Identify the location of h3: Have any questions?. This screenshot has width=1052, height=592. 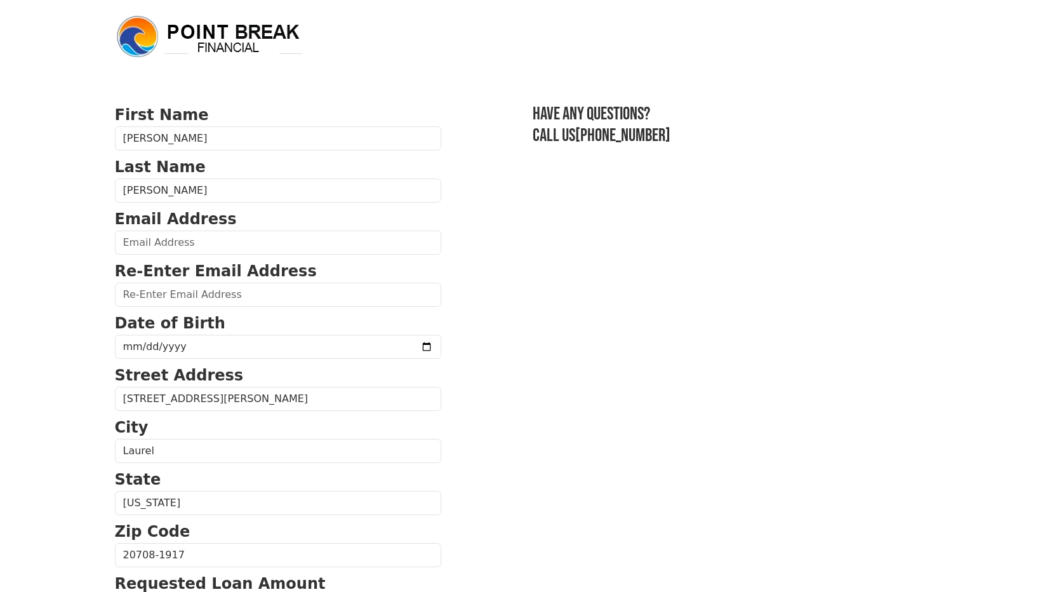
(735, 114).